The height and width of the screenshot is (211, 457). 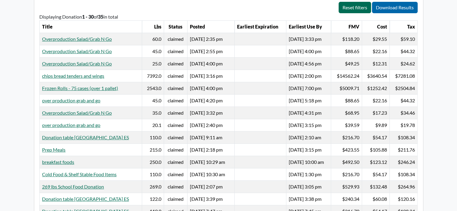 What do you see at coordinates (346, 88) in the screenshot?
I see `td: $5009.71` at bounding box center [346, 88].